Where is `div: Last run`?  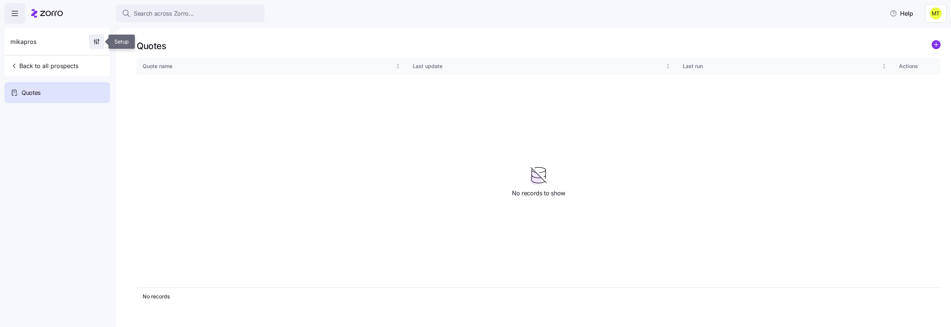 div: Last run is located at coordinates (782, 66).